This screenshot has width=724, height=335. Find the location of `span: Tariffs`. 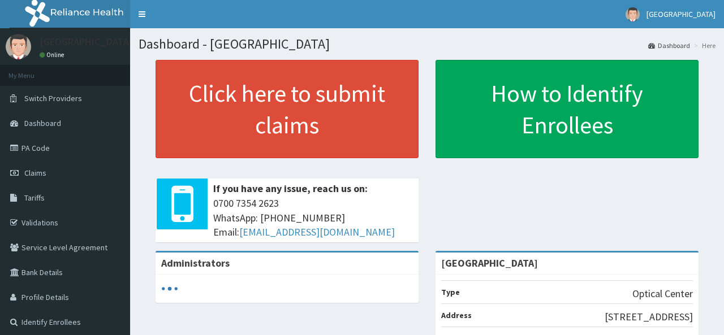

span: Tariffs is located at coordinates (34, 198).